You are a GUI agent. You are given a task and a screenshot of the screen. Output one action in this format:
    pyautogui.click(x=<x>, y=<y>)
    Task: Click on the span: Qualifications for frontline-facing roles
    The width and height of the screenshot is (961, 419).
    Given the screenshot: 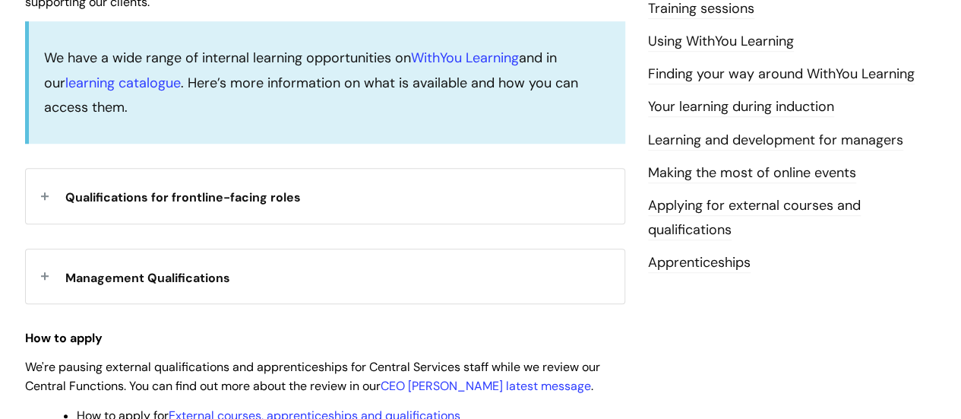 What is the action you would take?
    pyautogui.click(x=183, y=197)
    